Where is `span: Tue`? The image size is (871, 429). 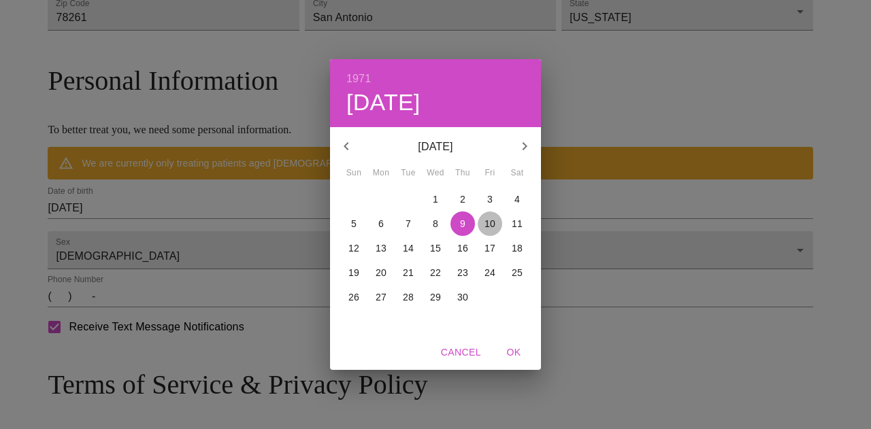 span: Tue is located at coordinates (408, 173).